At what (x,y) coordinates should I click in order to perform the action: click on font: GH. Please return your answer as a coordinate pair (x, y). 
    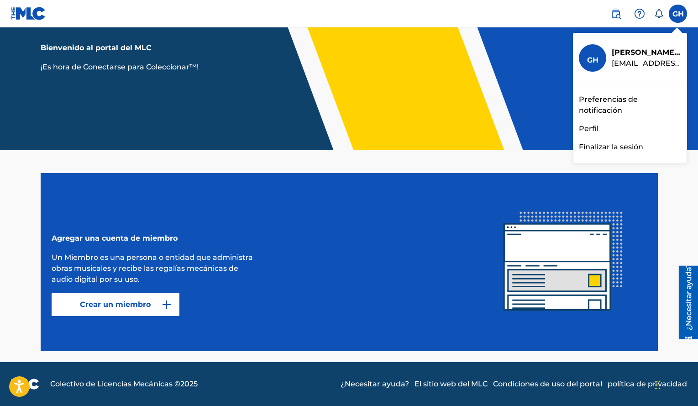
    Looking at the image, I should click on (593, 60).